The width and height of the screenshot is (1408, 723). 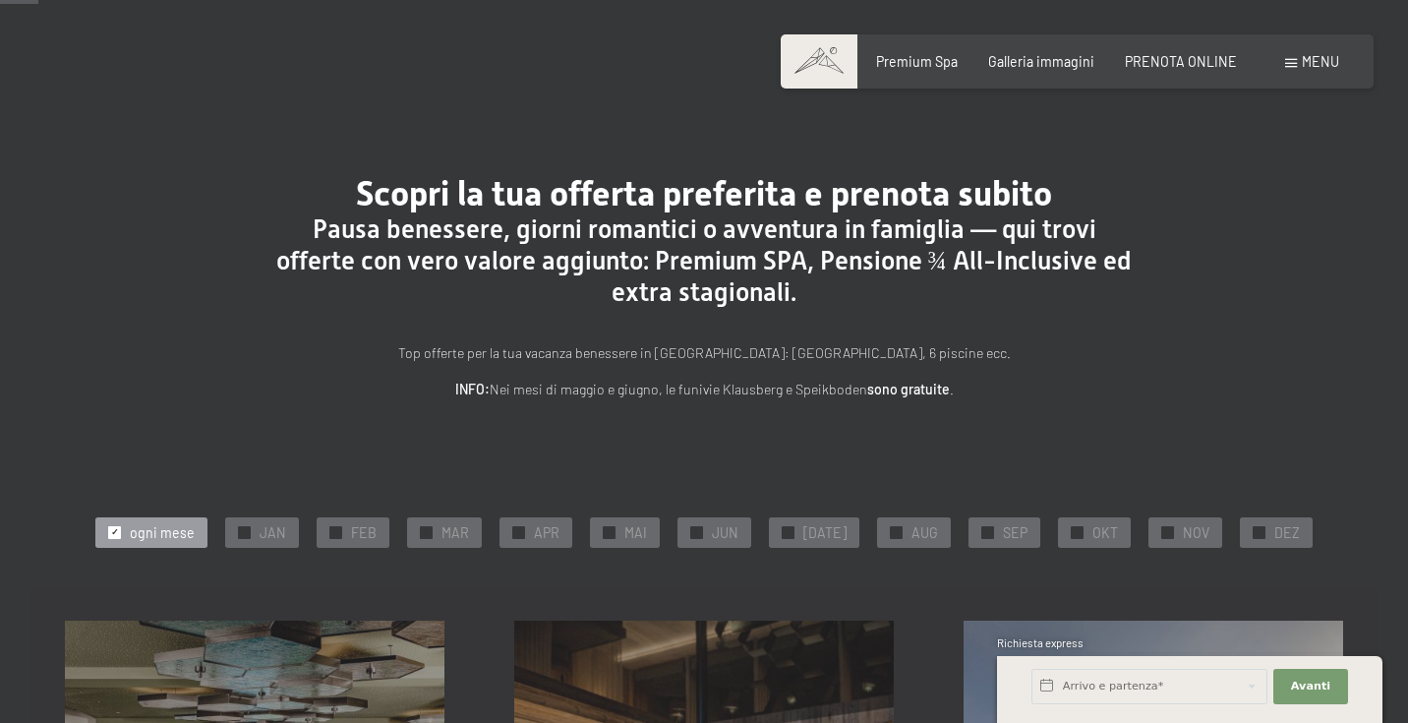 What do you see at coordinates (472, 388) in the screenshot?
I see `strong: INFO:` at bounding box center [472, 388].